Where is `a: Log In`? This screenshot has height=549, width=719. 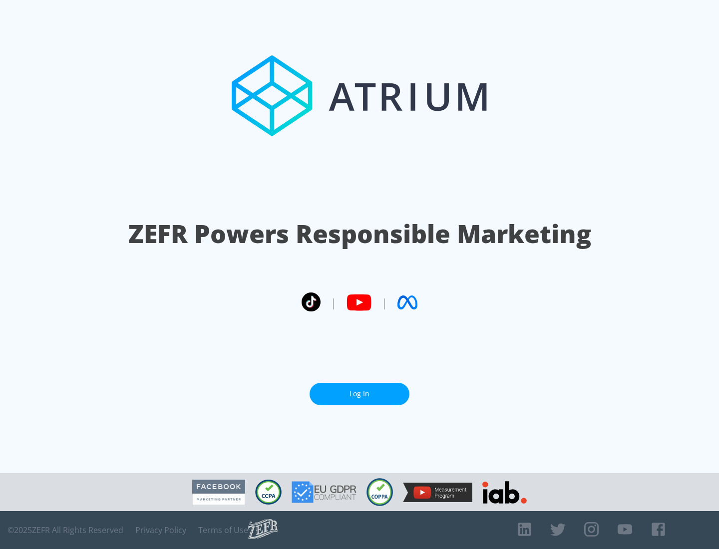 a: Log In is located at coordinates (359, 394).